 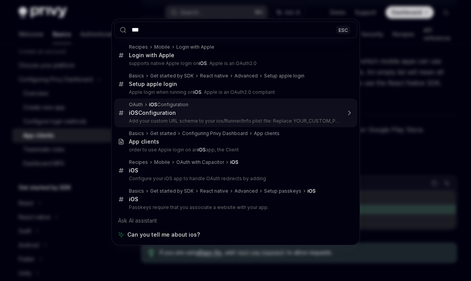 I want to click on p: supports native Apple login on . Apple is an OAuth2.0, so click(x=235, y=63).